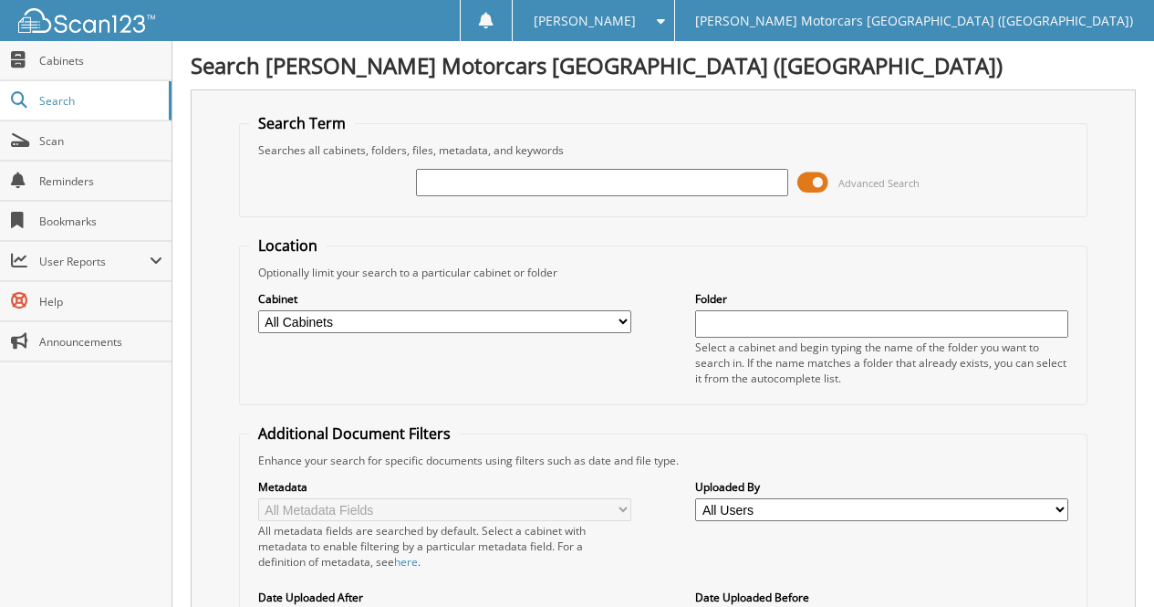 The height and width of the screenshot is (607, 1154). What do you see at coordinates (1109, 563) in the screenshot?
I see `div: Chat Widget` at bounding box center [1109, 563].